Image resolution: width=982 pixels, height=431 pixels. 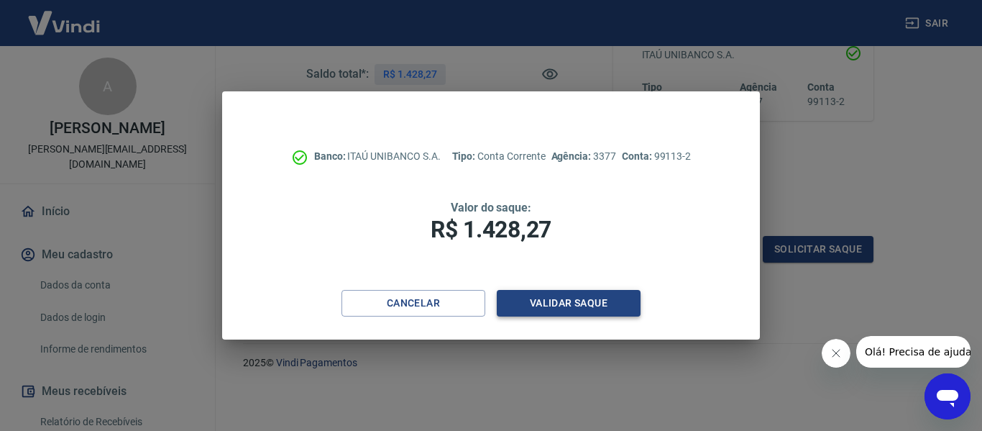 What do you see at coordinates (569, 303) in the screenshot?
I see `button: Validar saque` at bounding box center [569, 303].